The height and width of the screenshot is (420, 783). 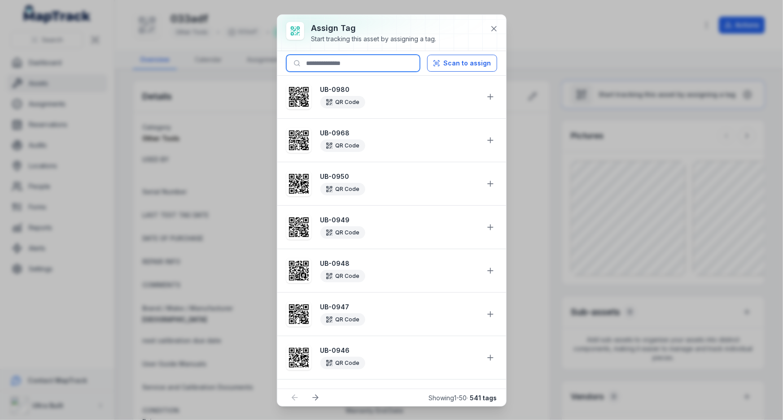 What do you see at coordinates (399, 351) in the screenshot?
I see `strong: UB-0946` at bounding box center [399, 351].